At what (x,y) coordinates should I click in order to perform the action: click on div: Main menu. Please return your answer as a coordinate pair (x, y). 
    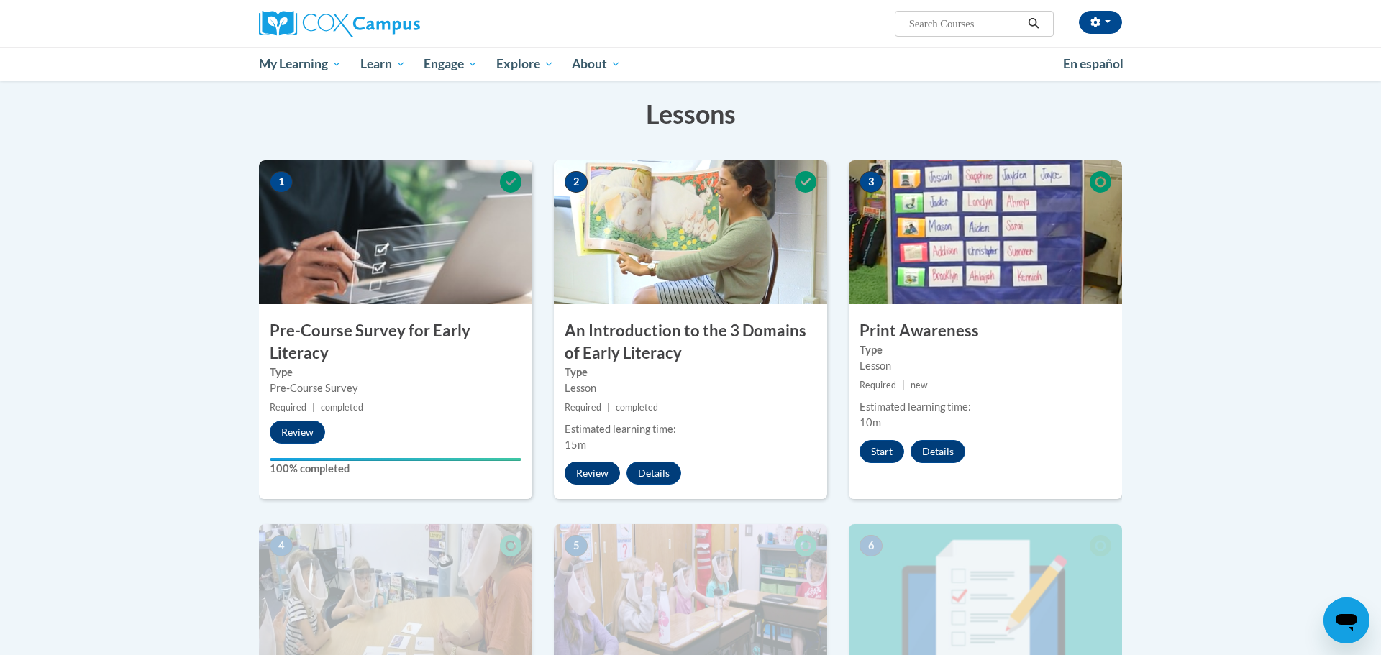
    Looking at the image, I should click on (690, 64).